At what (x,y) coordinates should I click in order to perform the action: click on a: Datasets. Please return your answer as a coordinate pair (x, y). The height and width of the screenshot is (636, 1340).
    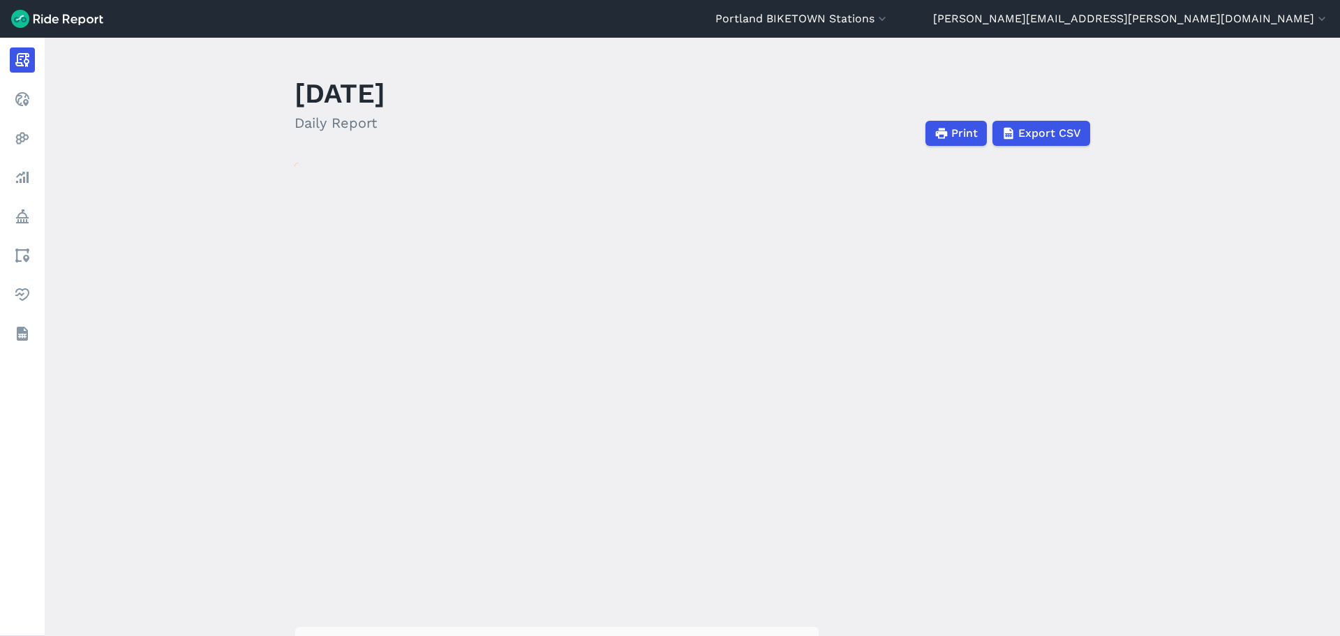
    Looking at the image, I should click on (22, 334).